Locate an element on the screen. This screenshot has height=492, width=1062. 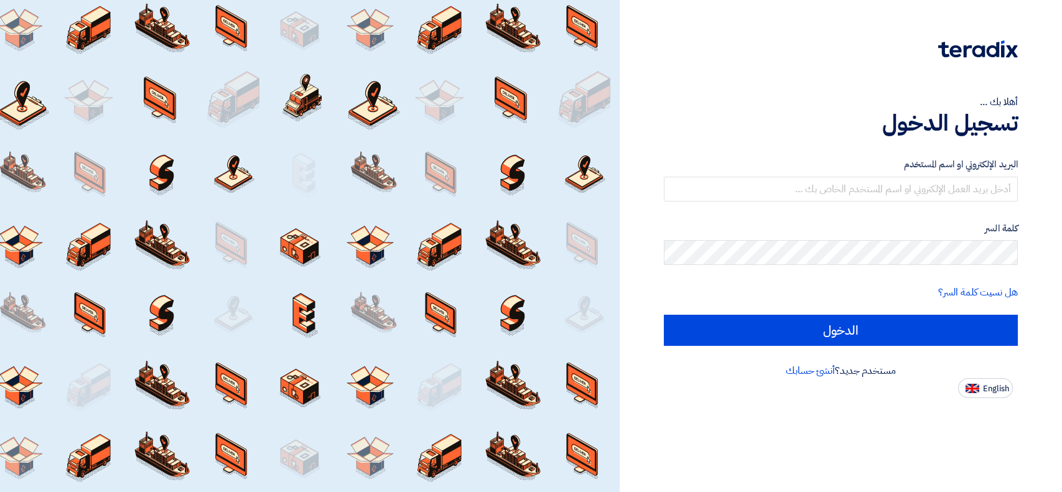
a: هل نسيت كلمة السر؟ is located at coordinates (978, 292).